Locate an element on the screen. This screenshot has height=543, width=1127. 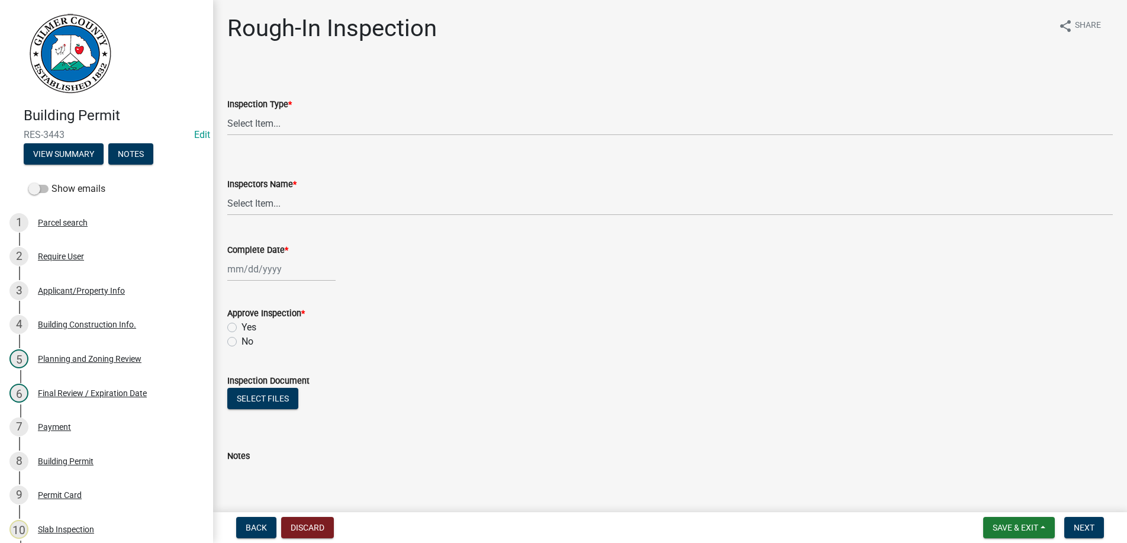
div: 6 is located at coordinates (19, 393).